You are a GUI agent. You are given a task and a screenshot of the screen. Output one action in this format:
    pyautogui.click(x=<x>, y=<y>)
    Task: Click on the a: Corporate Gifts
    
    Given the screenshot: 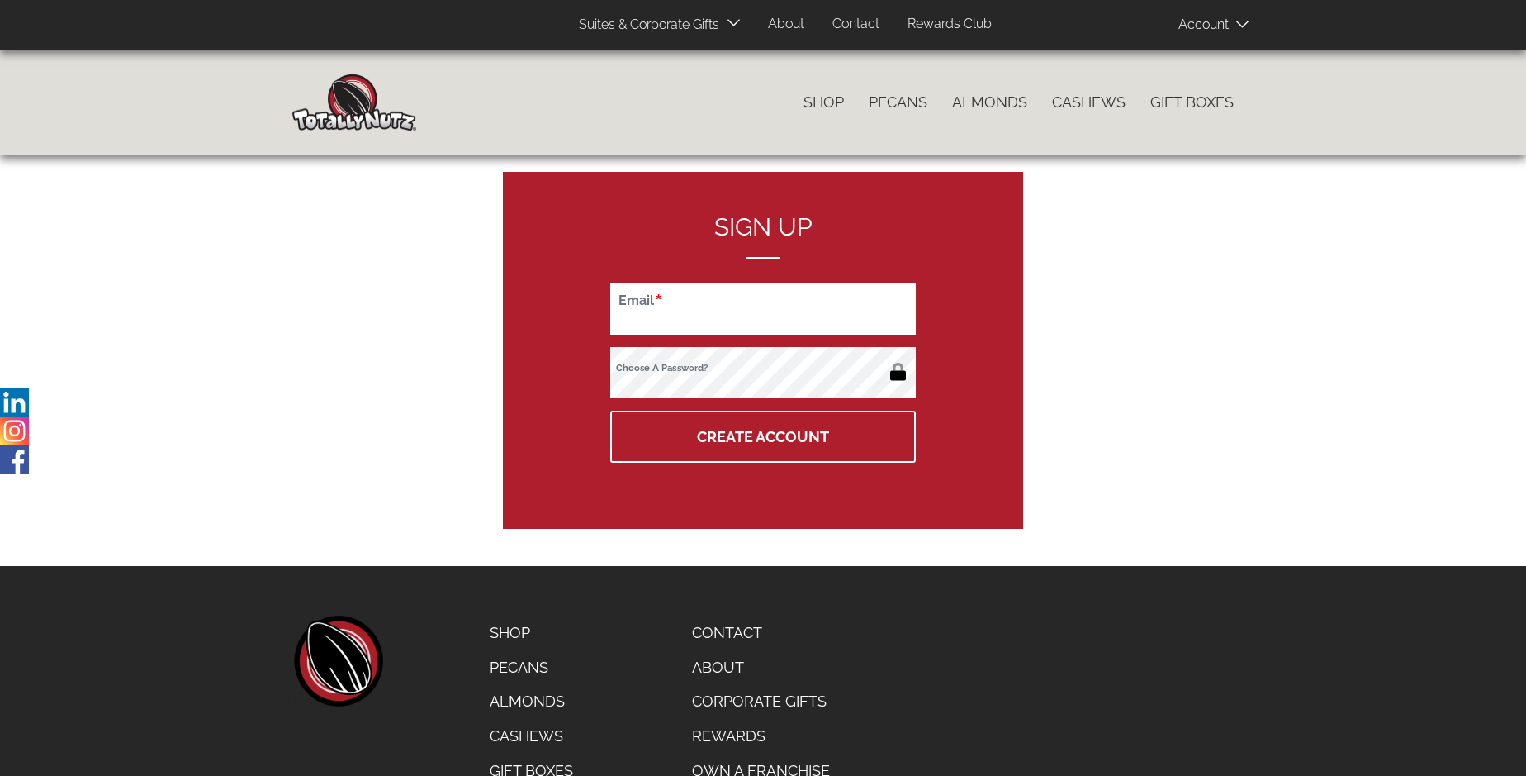 What is the action you would take?
    pyautogui.click(x=761, y=701)
    